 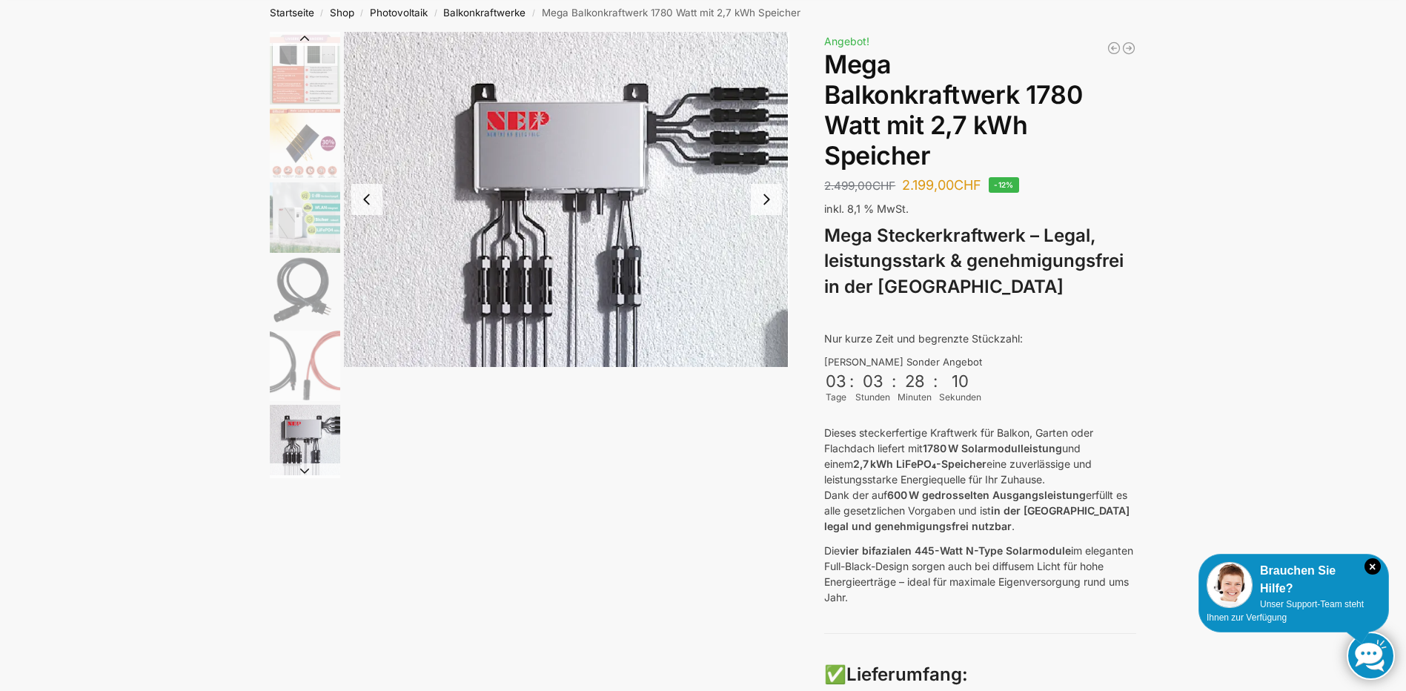 What do you see at coordinates (303, 69) in the screenshot?
I see `li: 3 / 9` at bounding box center [303, 69].